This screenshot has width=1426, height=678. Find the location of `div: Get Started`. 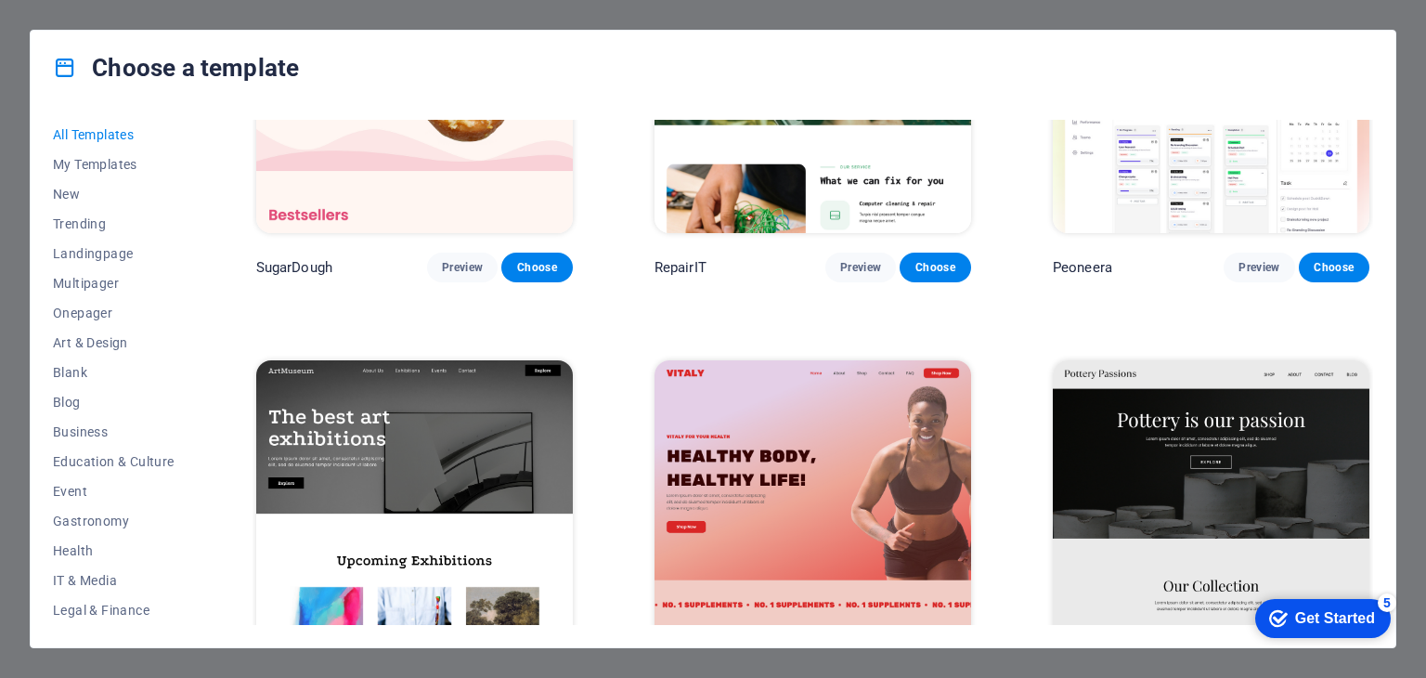

div: Get Started is located at coordinates (95, 29).